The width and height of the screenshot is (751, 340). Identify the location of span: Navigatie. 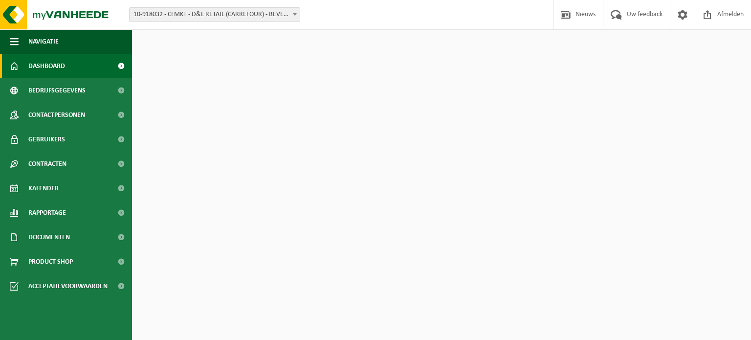
(44, 42).